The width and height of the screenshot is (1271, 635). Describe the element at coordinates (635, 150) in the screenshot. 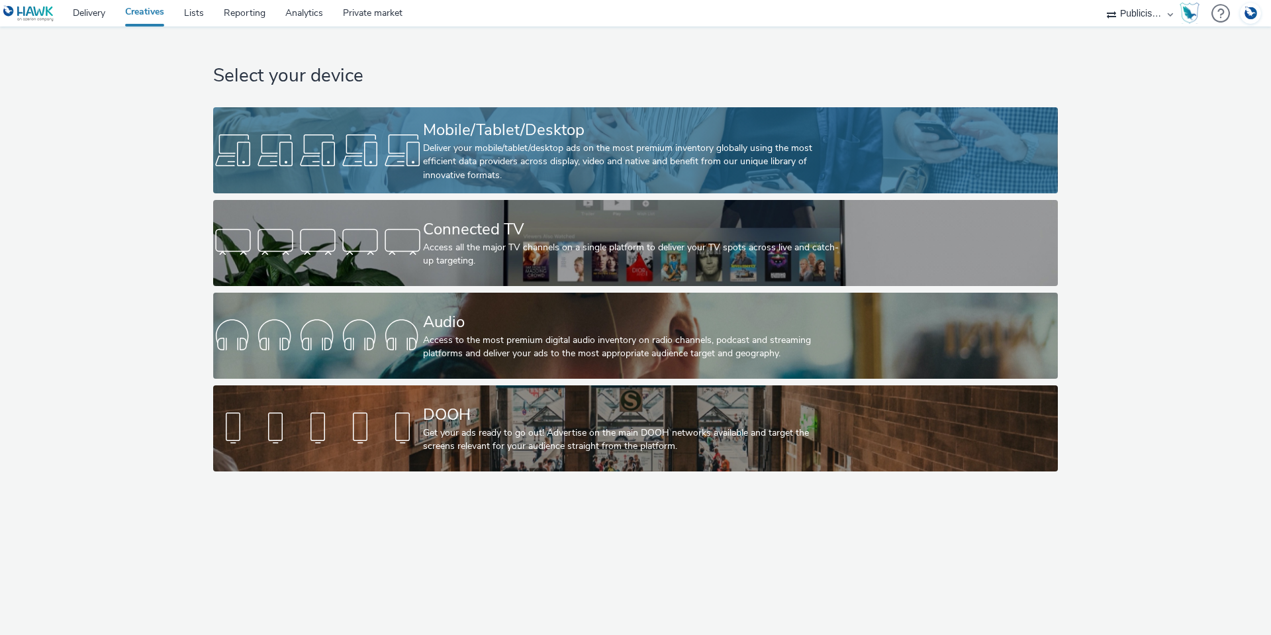

I see `a: Mobile/Tablet/DesktopDeliver your mobile/tablet/desktop ads on the most premium inventory globall...` at that location.